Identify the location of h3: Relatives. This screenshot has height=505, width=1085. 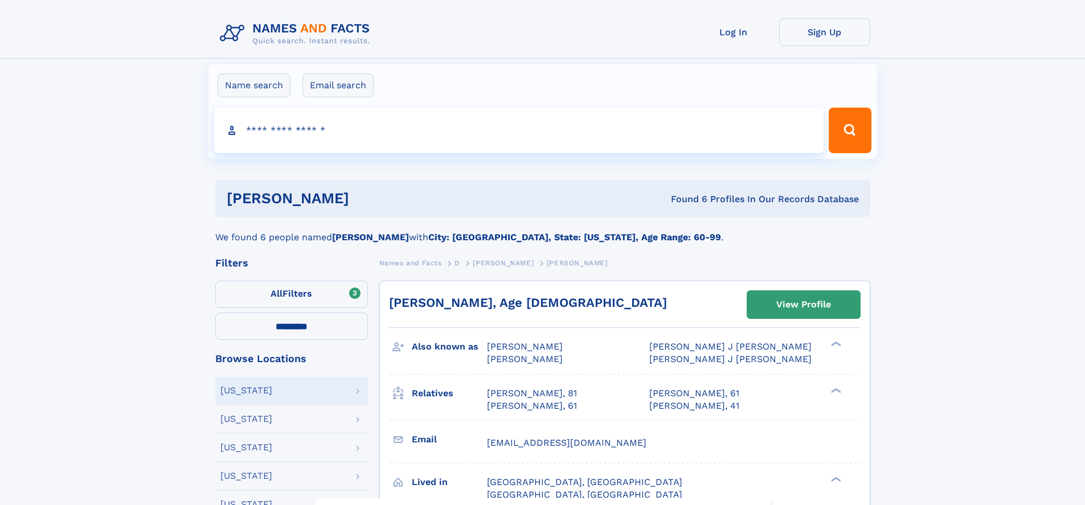
(449, 393).